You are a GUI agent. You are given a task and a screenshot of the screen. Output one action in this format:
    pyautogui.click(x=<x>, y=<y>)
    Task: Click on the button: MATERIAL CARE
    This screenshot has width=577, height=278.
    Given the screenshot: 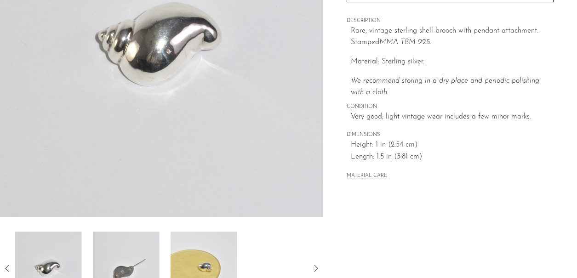 What is the action you would take?
    pyautogui.click(x=367, y=176)
    